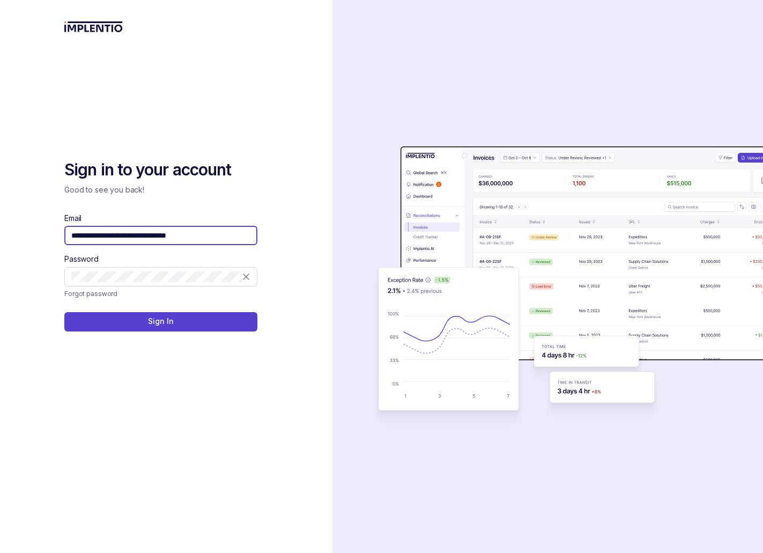  What do you see at coordinates (91, 294) in the screenshot?
I see `a: Link Forgot password` at bounding box center [91, 294].